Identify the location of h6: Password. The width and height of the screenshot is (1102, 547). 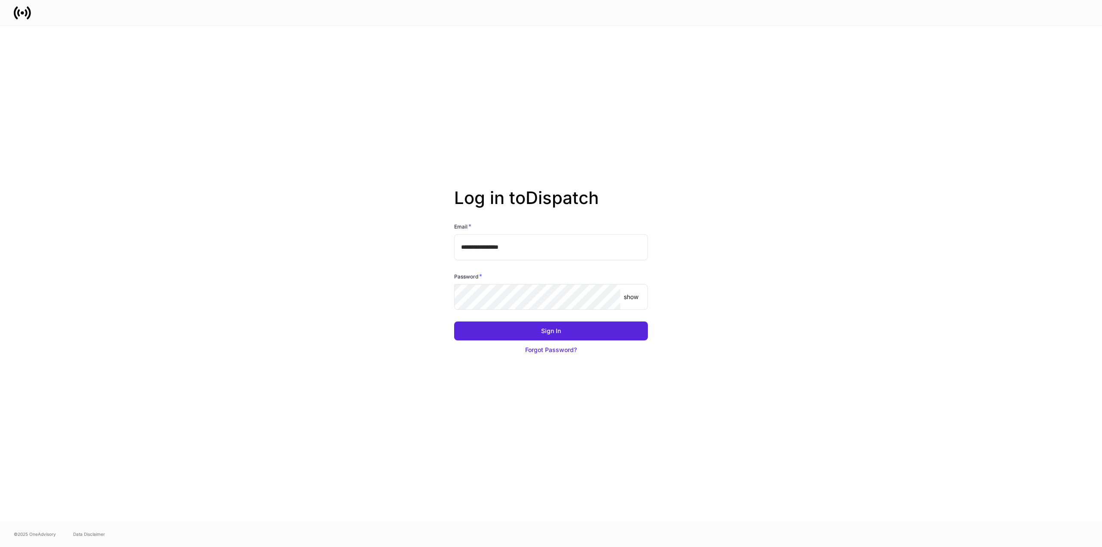
(468, 276).